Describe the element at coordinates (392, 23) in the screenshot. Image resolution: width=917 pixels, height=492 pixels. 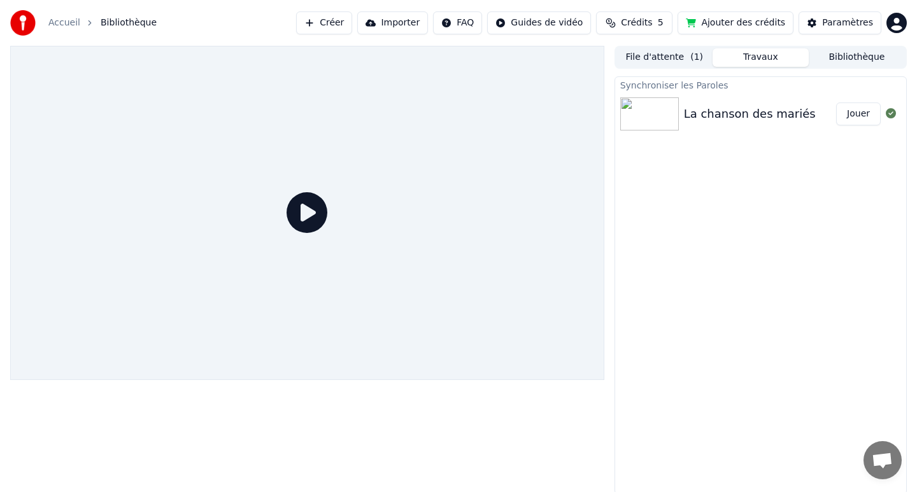
I see `button: Importer` at that location.